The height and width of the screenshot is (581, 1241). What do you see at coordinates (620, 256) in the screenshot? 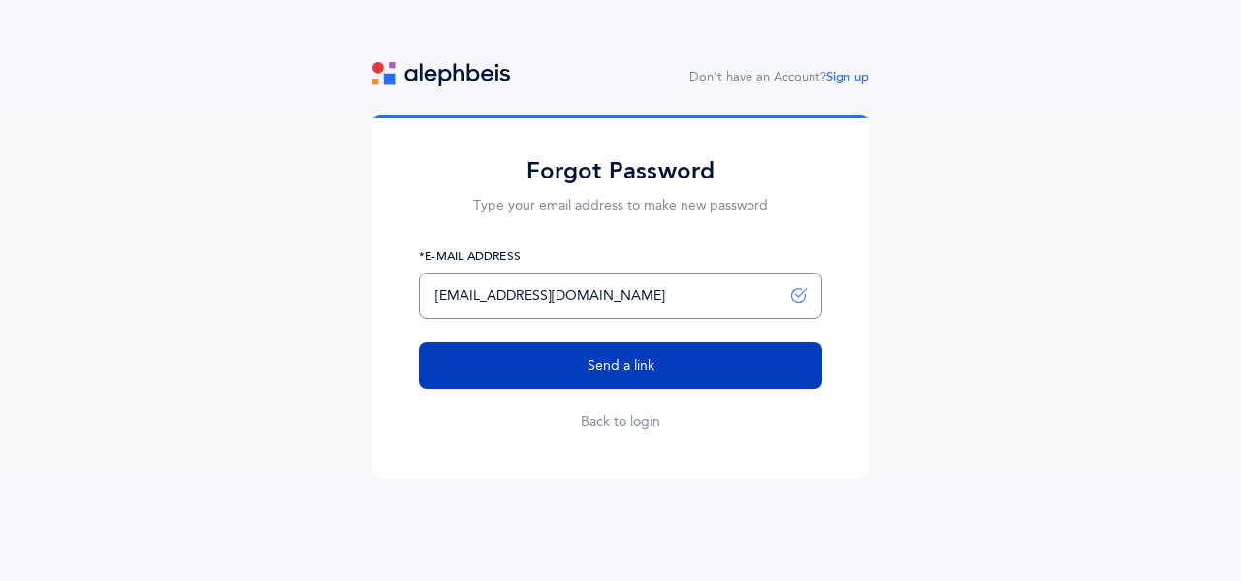
I see `label: *E-Mail Address` at bounding box center [620, 256].